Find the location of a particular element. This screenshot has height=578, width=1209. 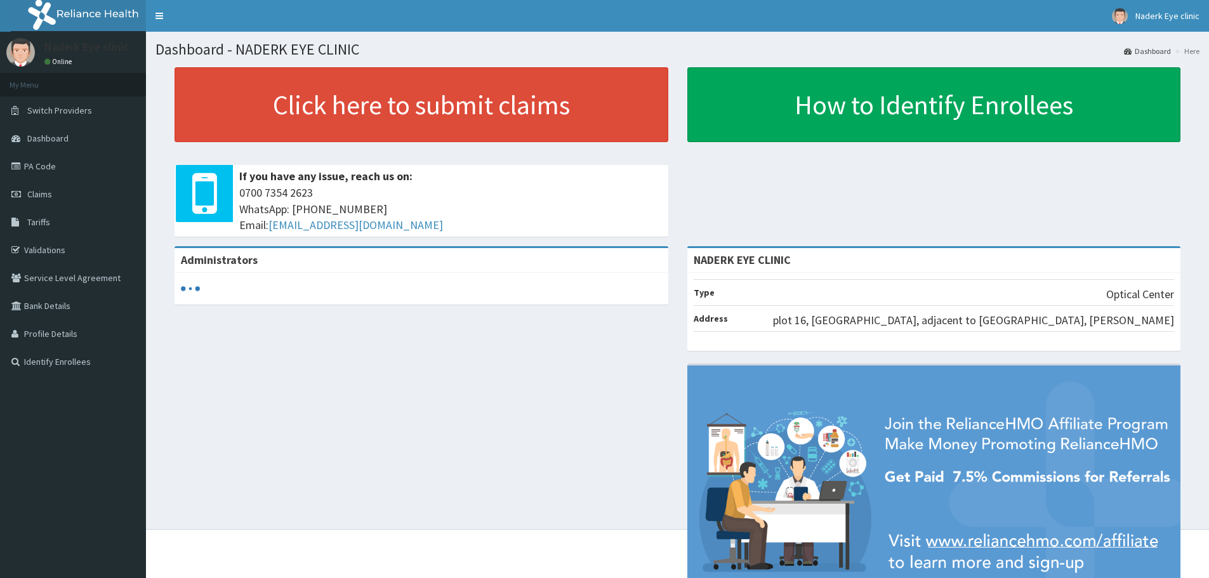

p: Optical Center is located at coordinates (1140, 294).